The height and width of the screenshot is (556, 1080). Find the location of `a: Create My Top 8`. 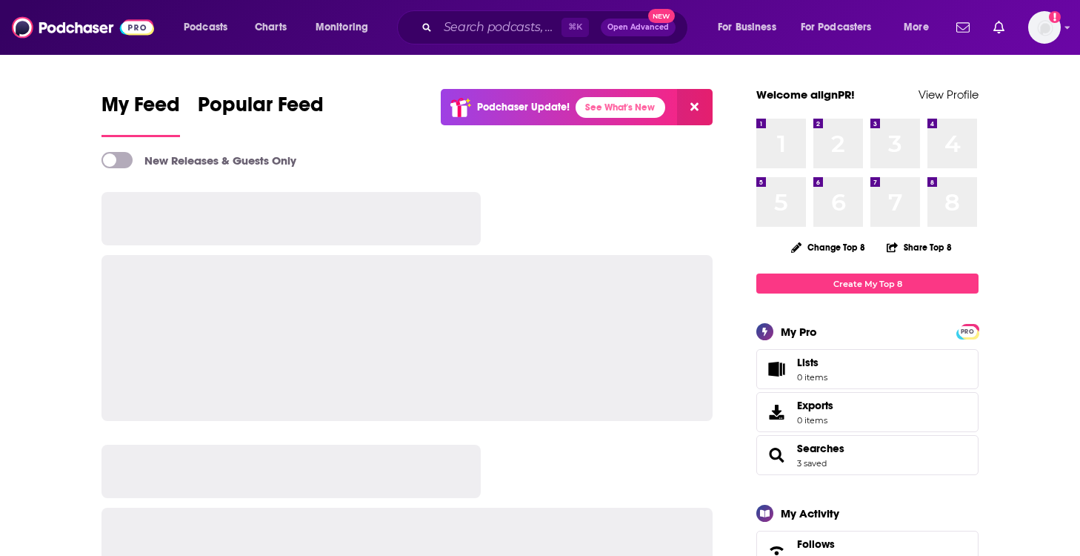

a: Create My Top 8 is located at coordinates (868, 283).